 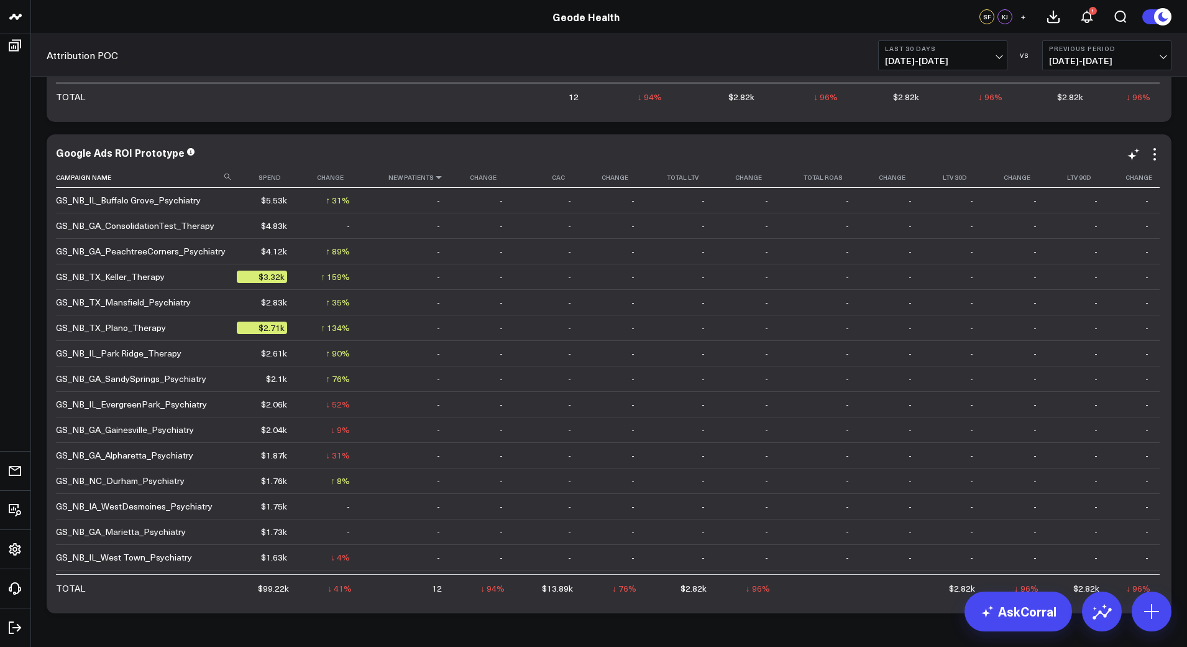 What do you see at coordinates (110, 277) in the screenshot?
I see `div: GS_NB_TX_Keller_Therapy` at bounding box center [110, 277].